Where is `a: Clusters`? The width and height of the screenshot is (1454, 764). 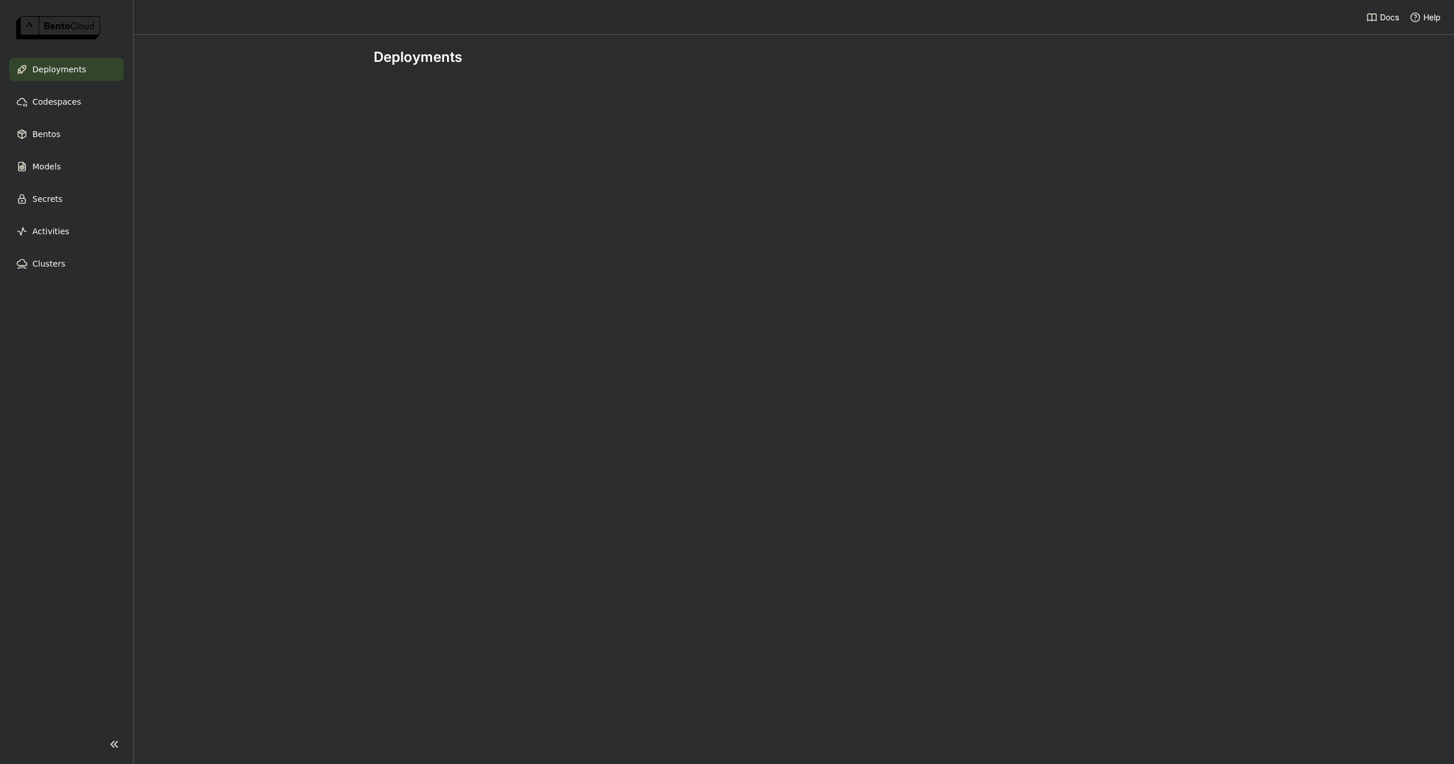
a: Clusters is located at coordinates (67, 264).